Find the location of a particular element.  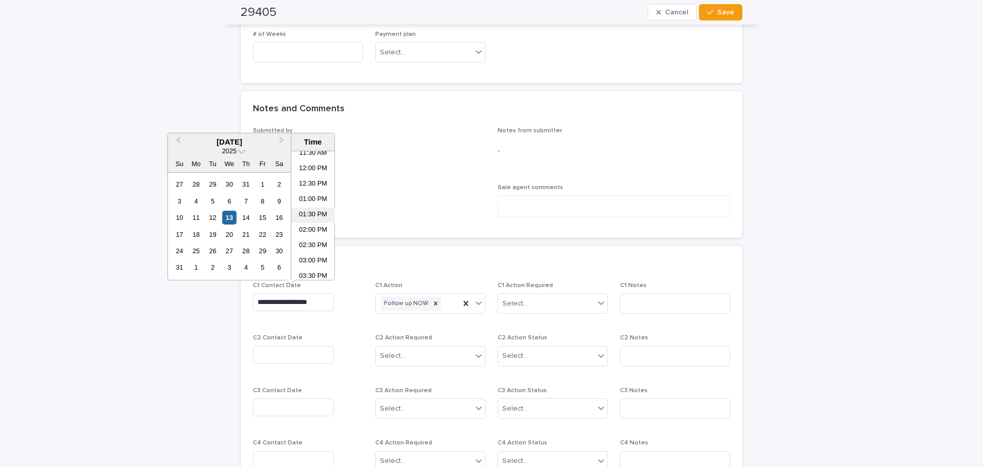

span: C1 Notes is located at coordinates (634, 285).